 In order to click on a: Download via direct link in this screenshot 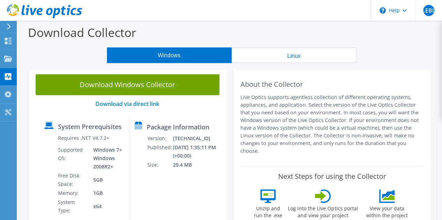, I will do `click(127, 104)`.